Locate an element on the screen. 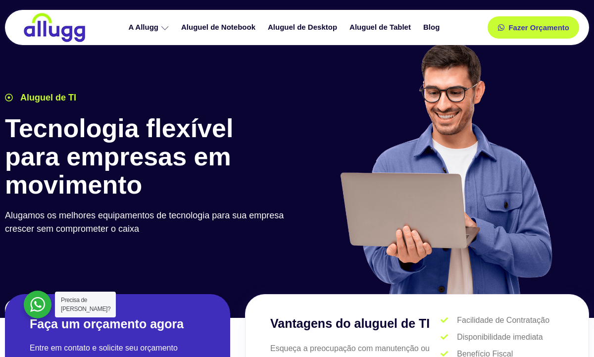 The width and height of the screenshot is (594, 357). a: Aluguel de Desktop is located at coordinates (304, 27).